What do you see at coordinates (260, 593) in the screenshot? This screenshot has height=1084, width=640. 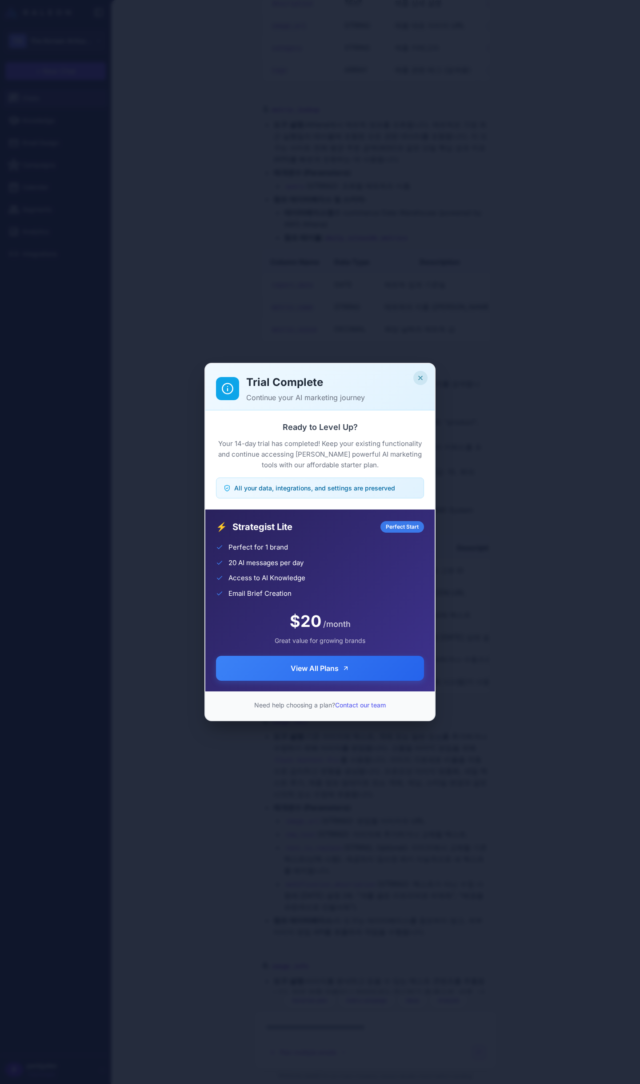 I see `span: Email Brief Creation` at bounding box center [260, 593].